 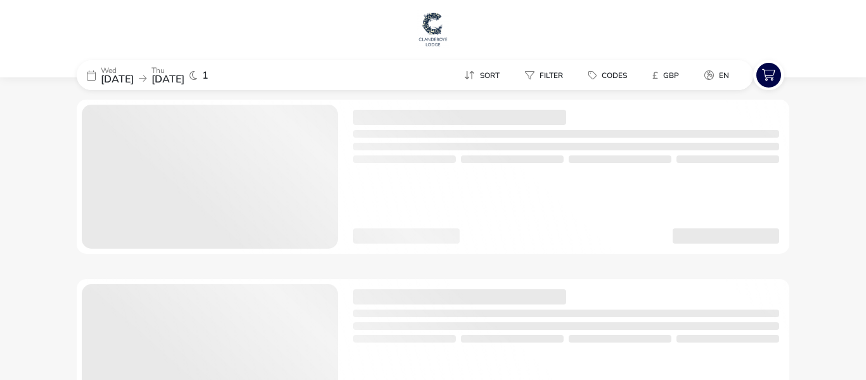 I want to click on button: en, so click(x=716, y=75).